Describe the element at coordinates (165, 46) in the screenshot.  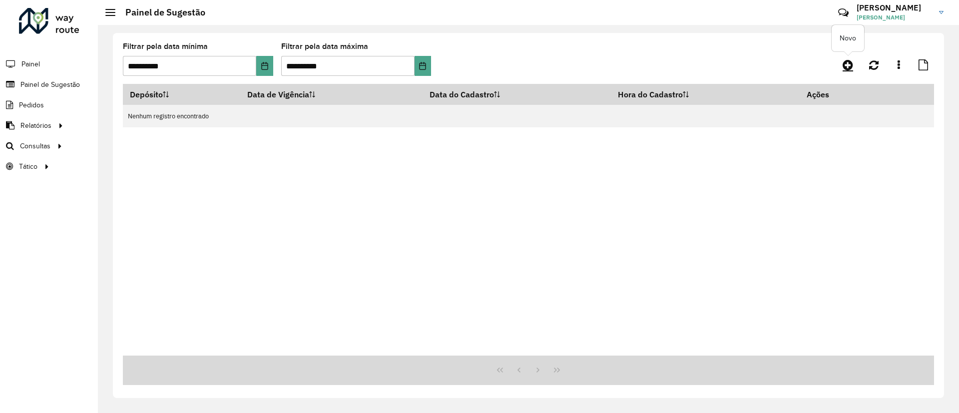
I see `label: Filtrar pela data mínima` at that location.